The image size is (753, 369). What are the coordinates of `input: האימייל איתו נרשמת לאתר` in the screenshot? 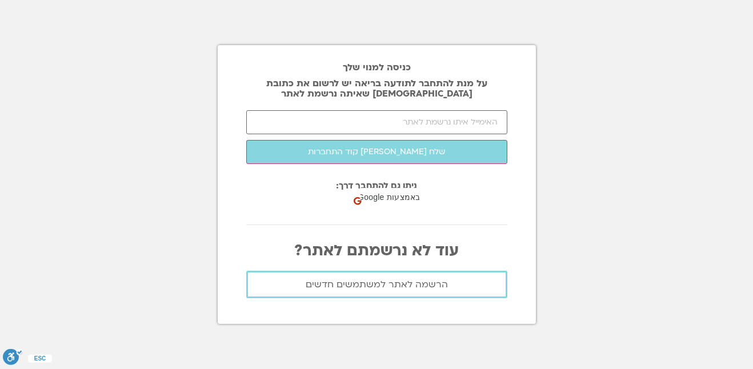 It's located at (376, 122).